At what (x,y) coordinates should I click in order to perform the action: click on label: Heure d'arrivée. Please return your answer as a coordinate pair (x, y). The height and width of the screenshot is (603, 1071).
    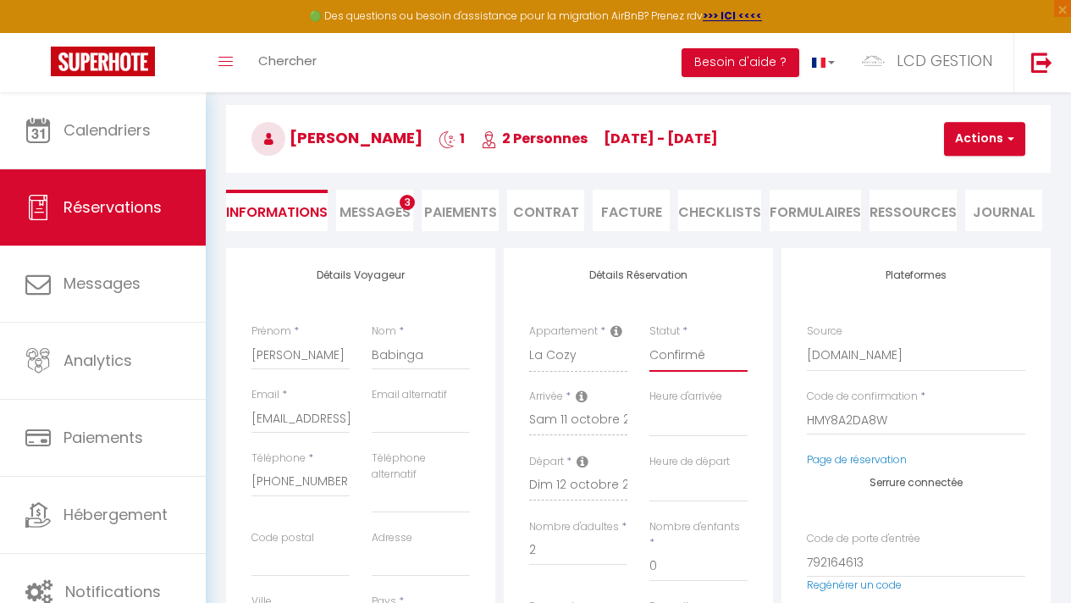
    Looking at the image, I should click on (686, 396).